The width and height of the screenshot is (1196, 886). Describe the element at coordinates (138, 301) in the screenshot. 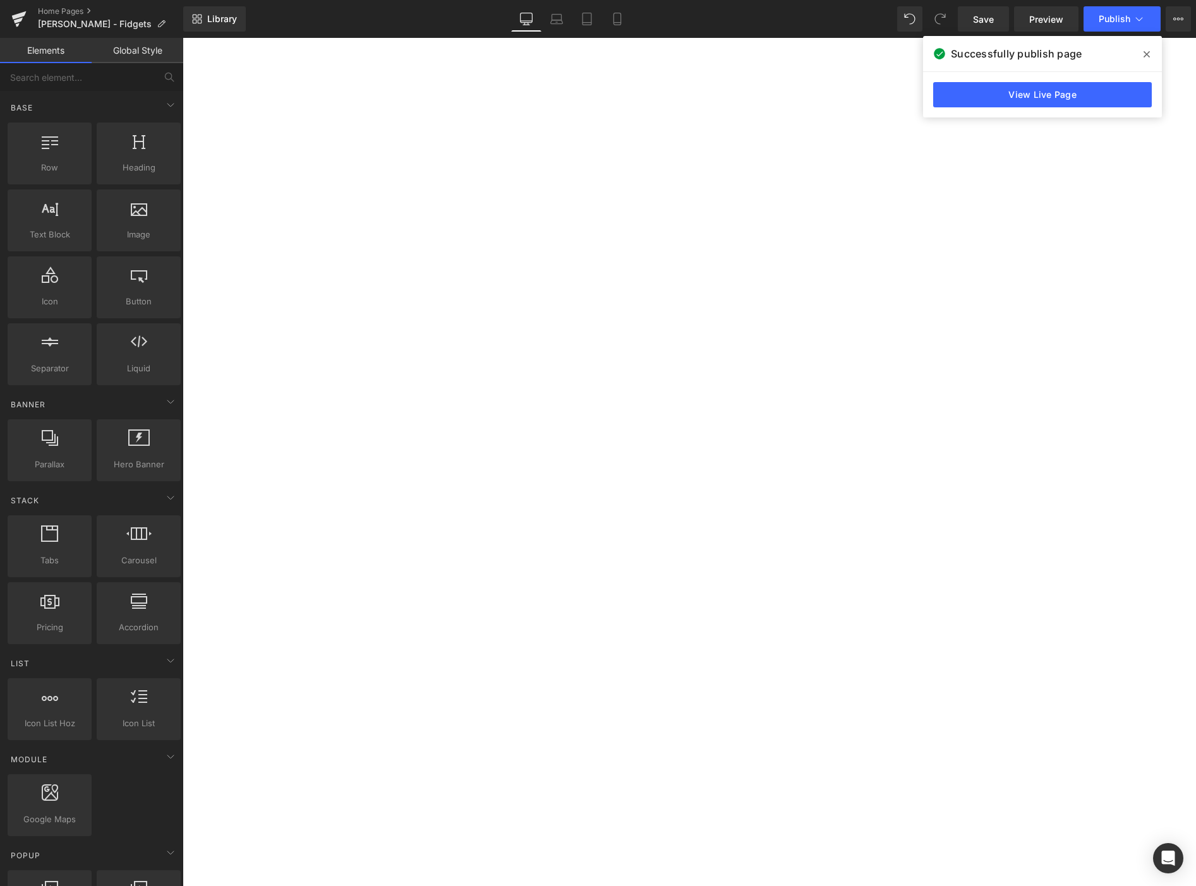

I see `span: Button` at that location.